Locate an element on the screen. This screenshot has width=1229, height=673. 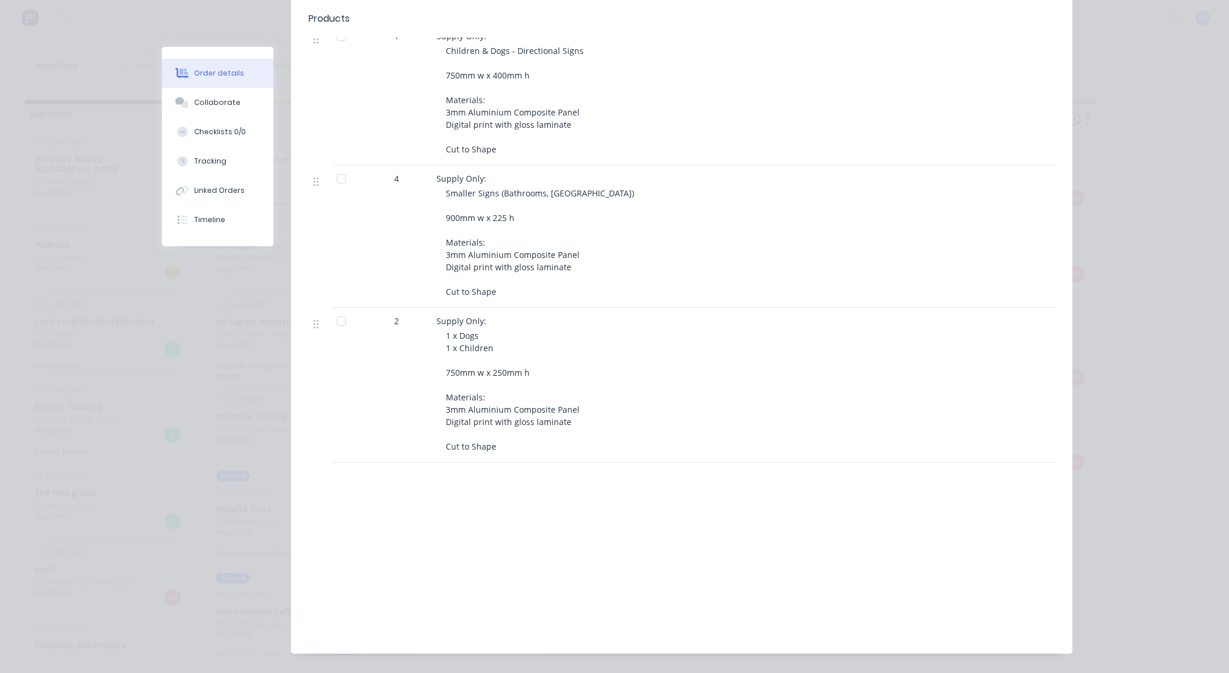
button: Timeline is located at coordinates (218, 220).